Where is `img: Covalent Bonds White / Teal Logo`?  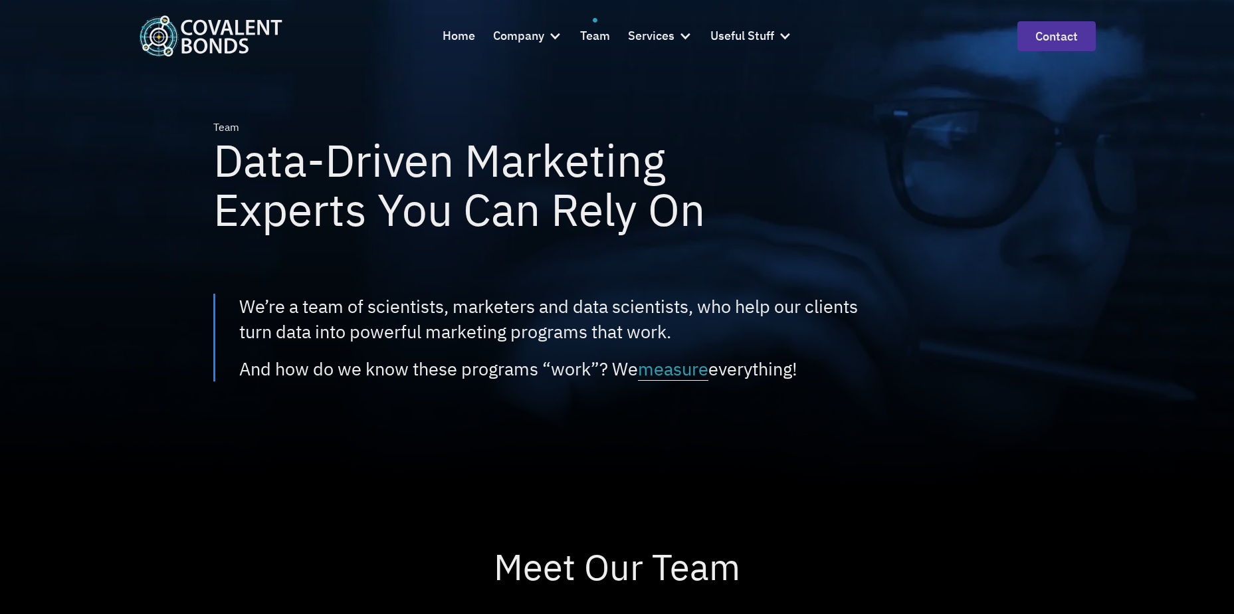
img: Covalent Bonds White / Teal Logo is located at coordinates (211, 35).